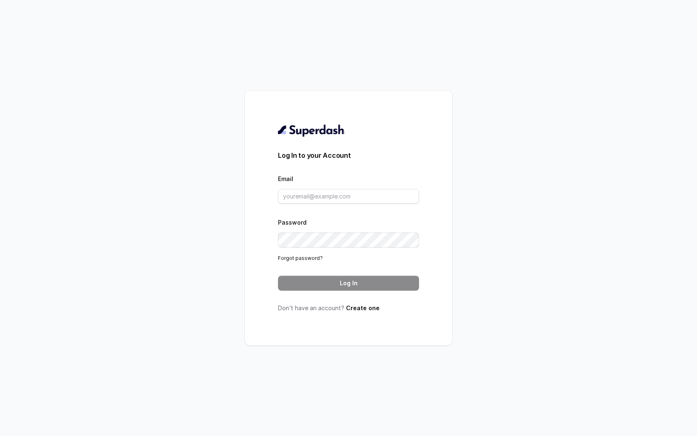  I want to click on label: Password, so click(292, 222).